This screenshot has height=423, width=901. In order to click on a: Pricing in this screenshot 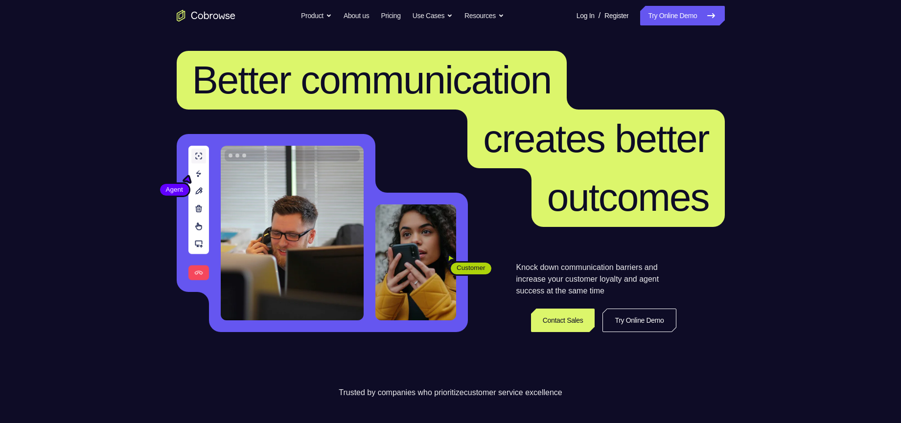, I will do `click(391, 16)`.